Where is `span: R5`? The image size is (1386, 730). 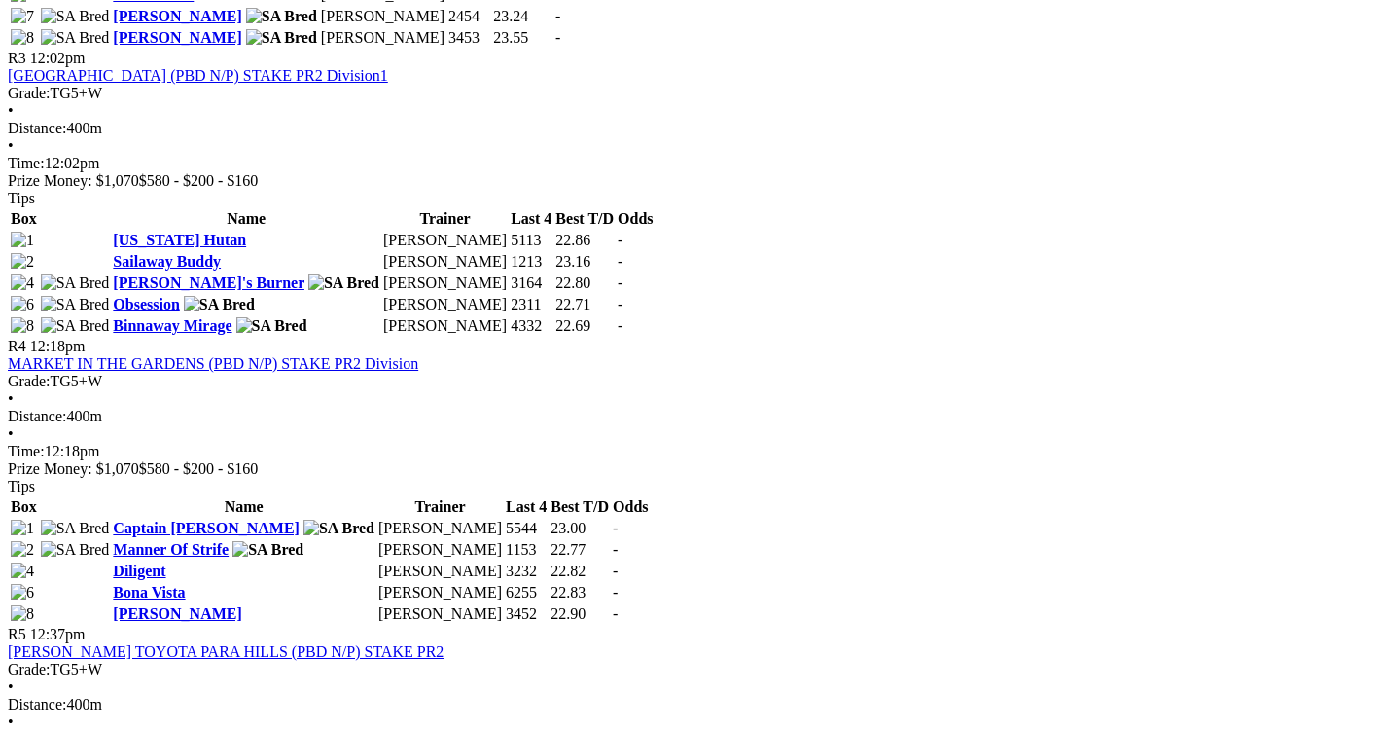 span: R5 is located at coordinates (17, 633).